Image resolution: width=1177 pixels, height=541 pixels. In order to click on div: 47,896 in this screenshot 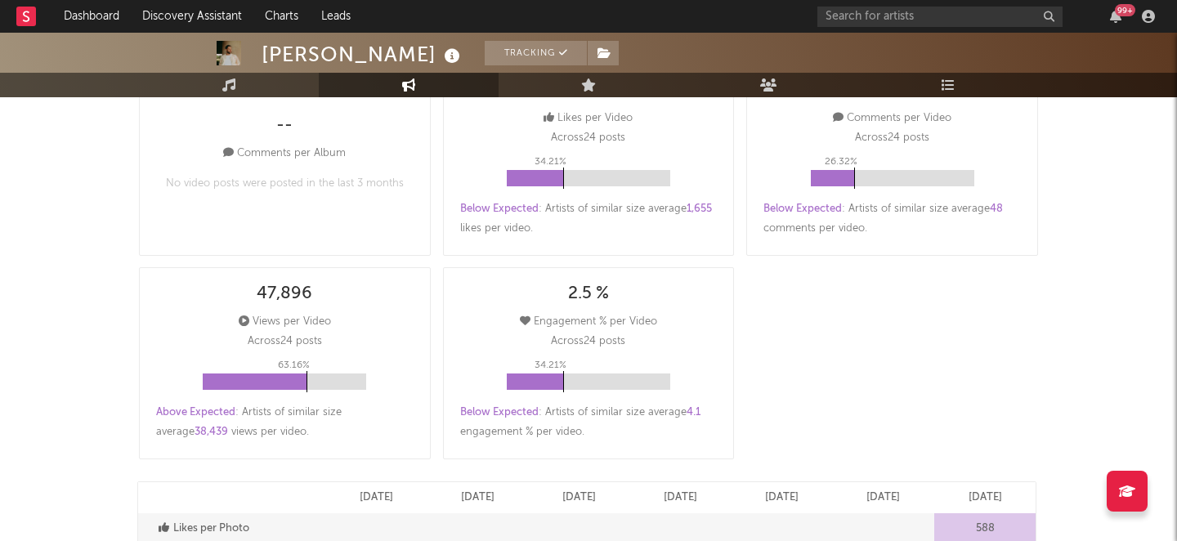, I will do `click(284, 294)`.